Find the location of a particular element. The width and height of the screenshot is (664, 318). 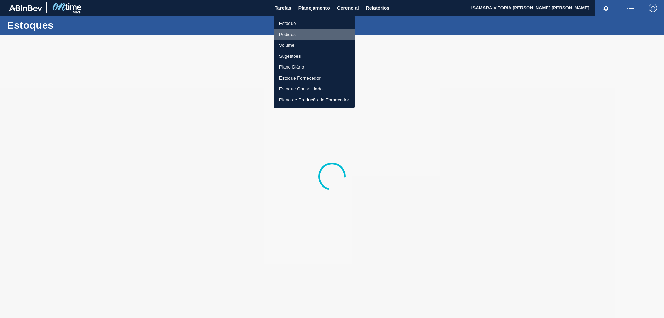

a: Pedidos is located at coordinates (314, 35).